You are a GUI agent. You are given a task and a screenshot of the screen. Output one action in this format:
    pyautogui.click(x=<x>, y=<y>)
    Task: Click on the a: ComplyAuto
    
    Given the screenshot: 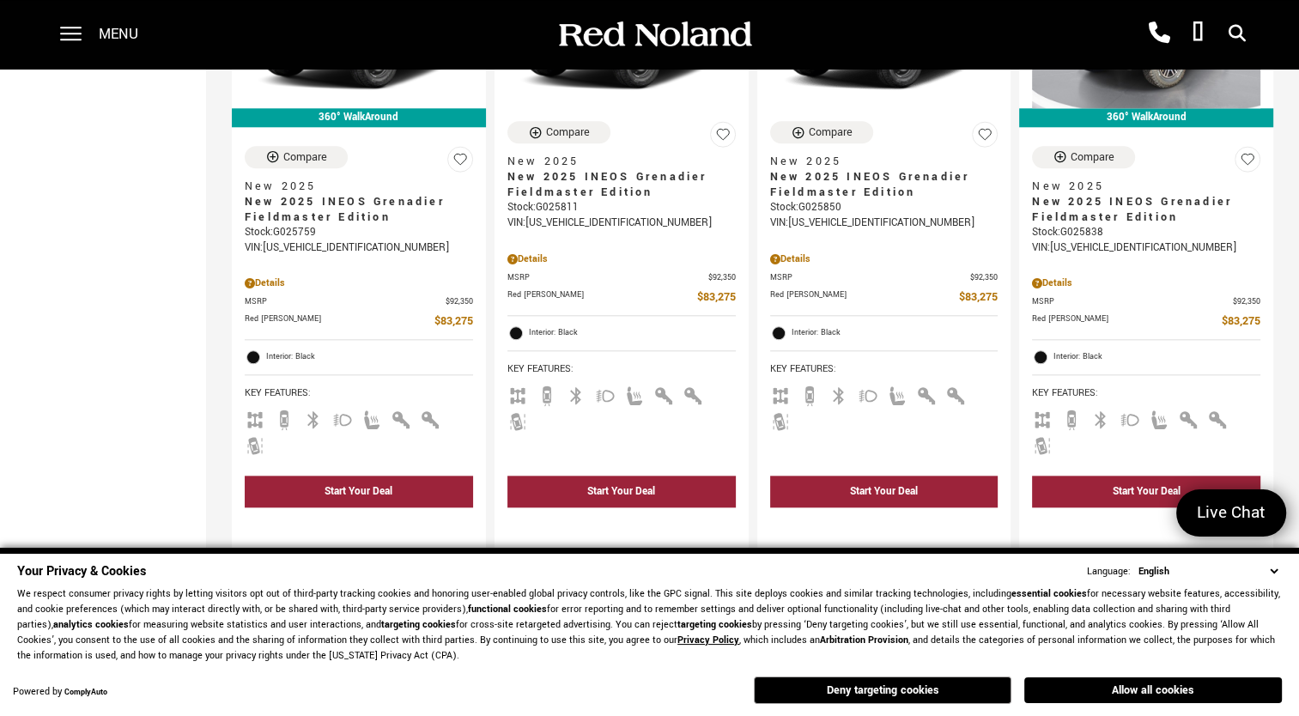 What is the action you would take?
    pyautogui.click(x=86, y=692)
    